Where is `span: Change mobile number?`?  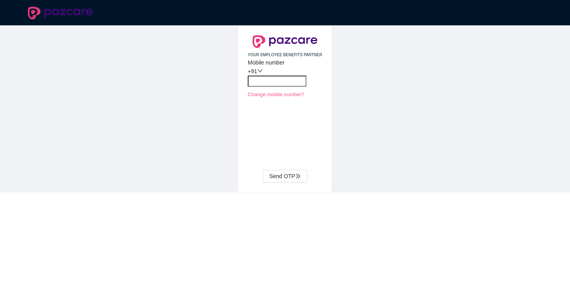
span: Change mobile number? is located at coordinates (276, 94).